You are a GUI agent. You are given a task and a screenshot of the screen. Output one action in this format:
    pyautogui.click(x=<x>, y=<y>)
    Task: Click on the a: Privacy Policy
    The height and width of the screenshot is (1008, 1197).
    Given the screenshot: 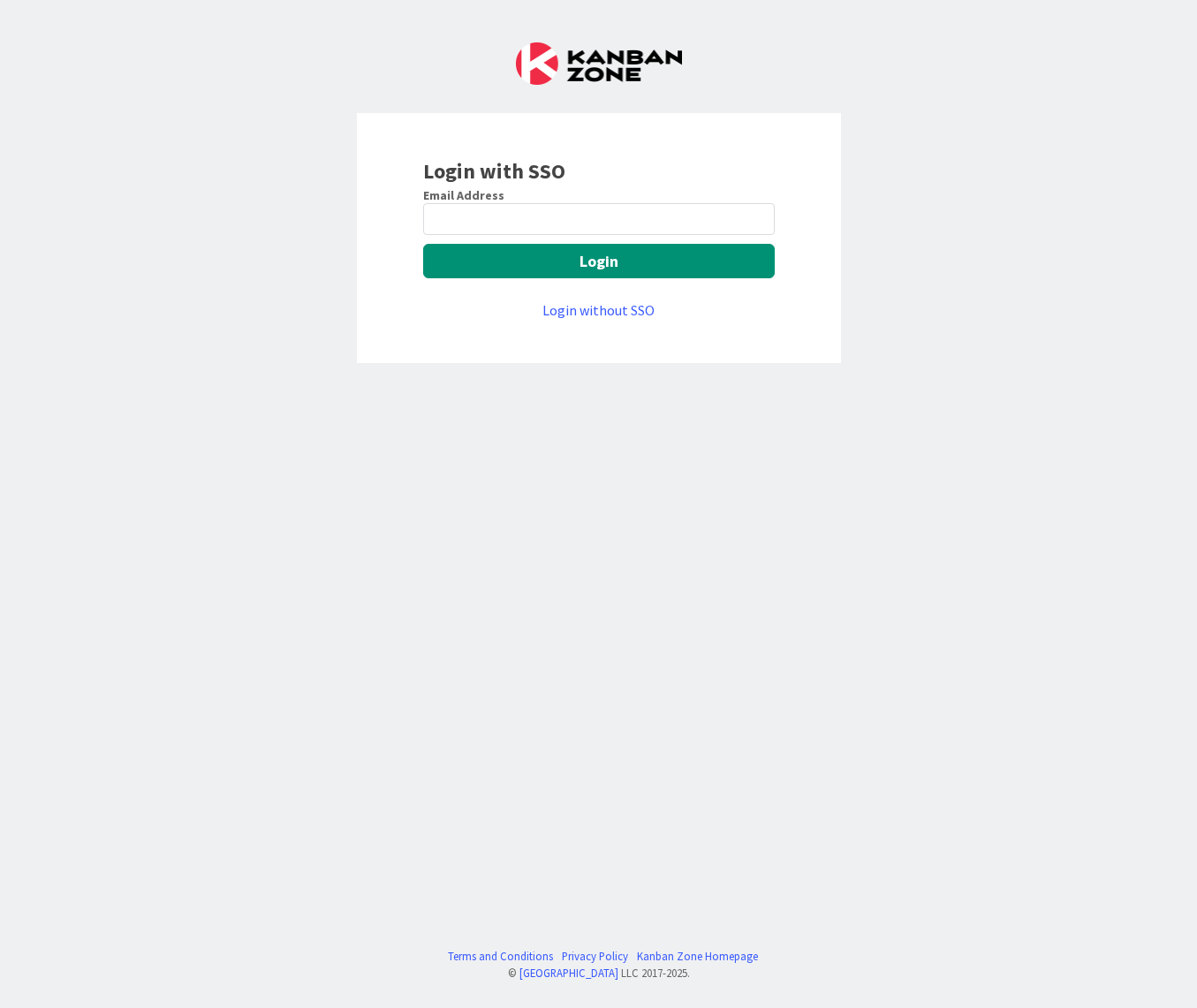 What is the action you would take?
    pyautogui.click(x=594, y=955)
    